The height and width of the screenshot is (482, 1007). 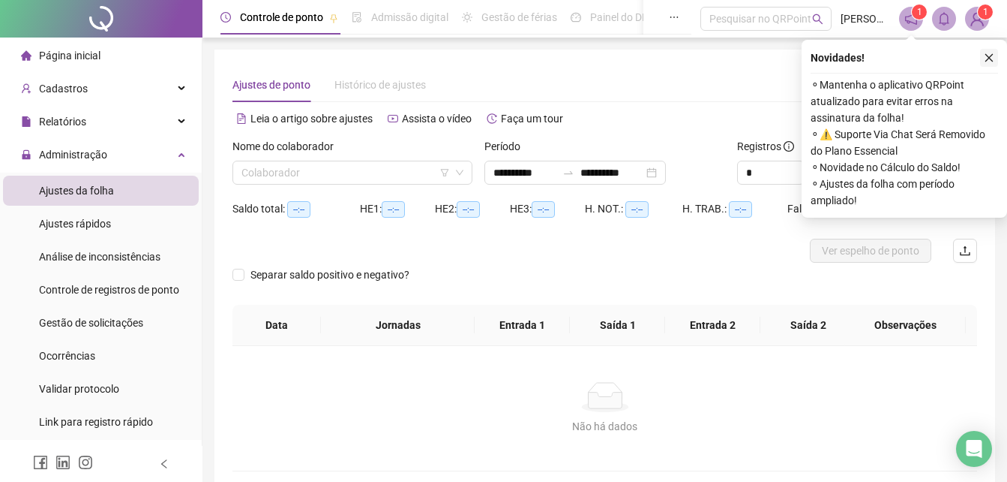 What do you see at coordinates (838, 58) in the screenshot?
I see `span: Novidades !` at bounding box center [838, 58].